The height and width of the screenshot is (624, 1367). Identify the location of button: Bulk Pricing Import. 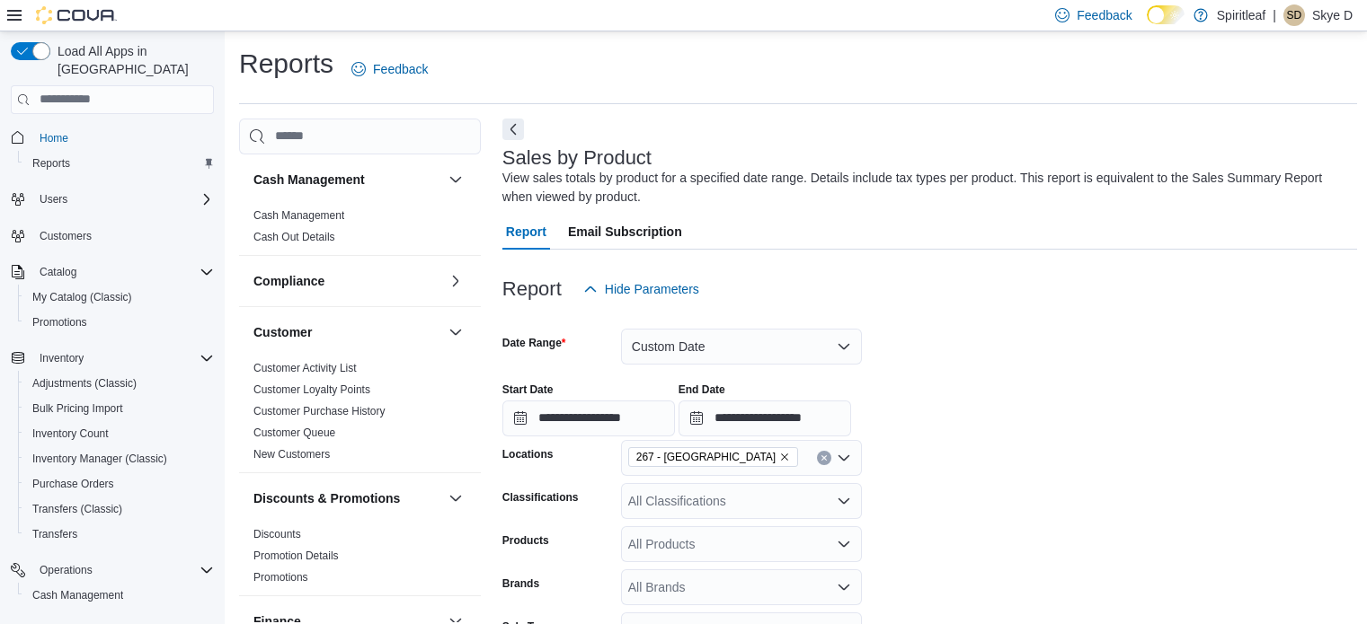
(120, 409).